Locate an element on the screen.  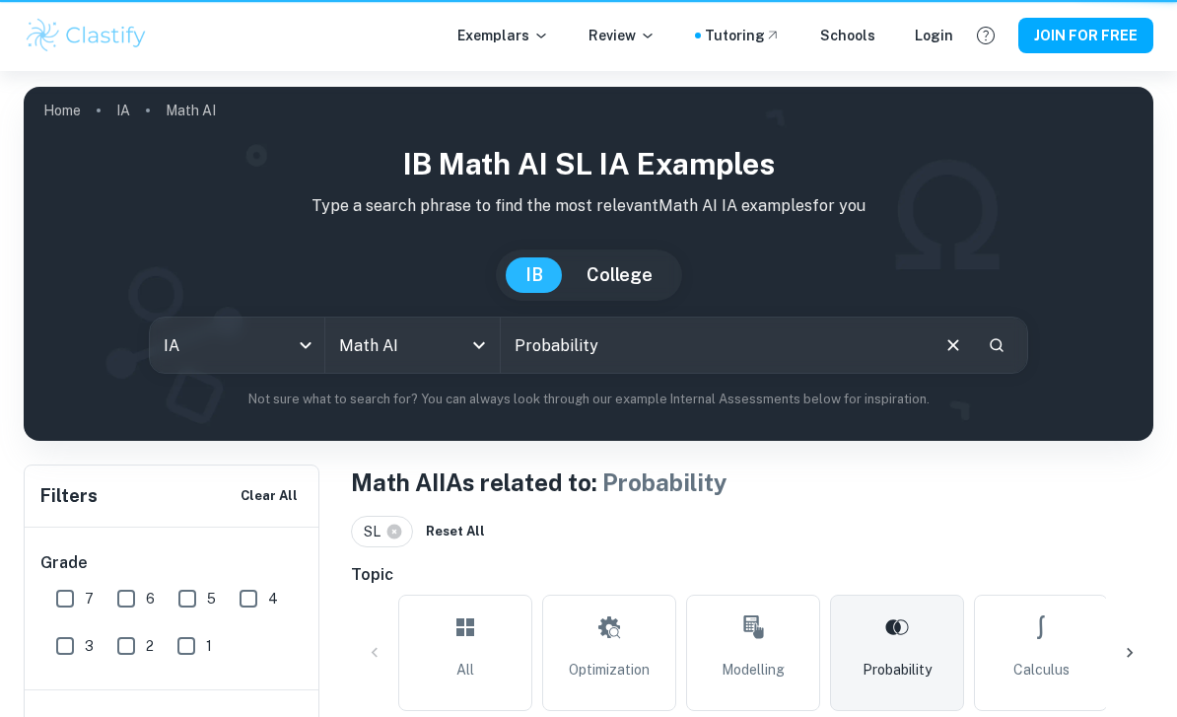
a: IA is located at coordinates (123, 110).